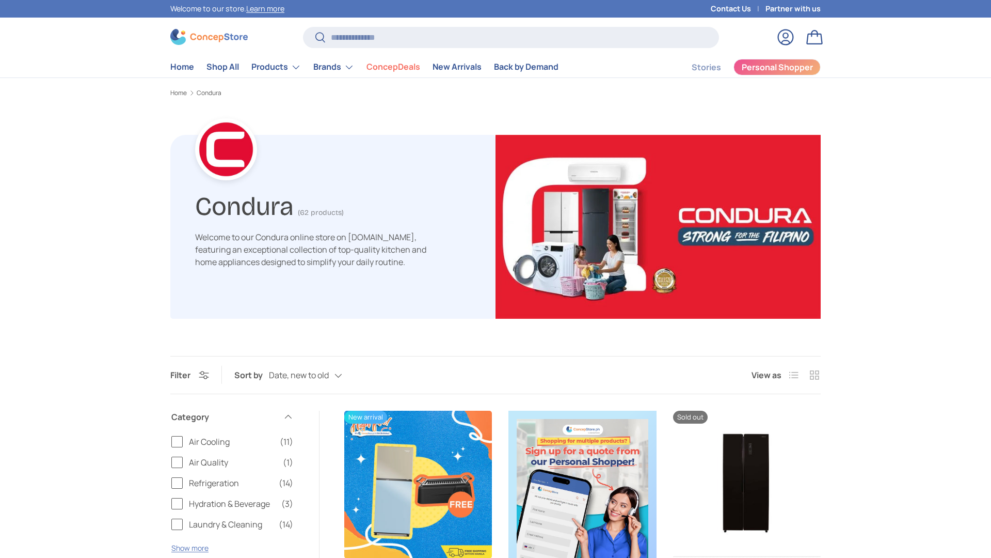 Image resolution: width=991 pixels, height=558 pixels. I want to click on a: Shop All, so click(223, 67).